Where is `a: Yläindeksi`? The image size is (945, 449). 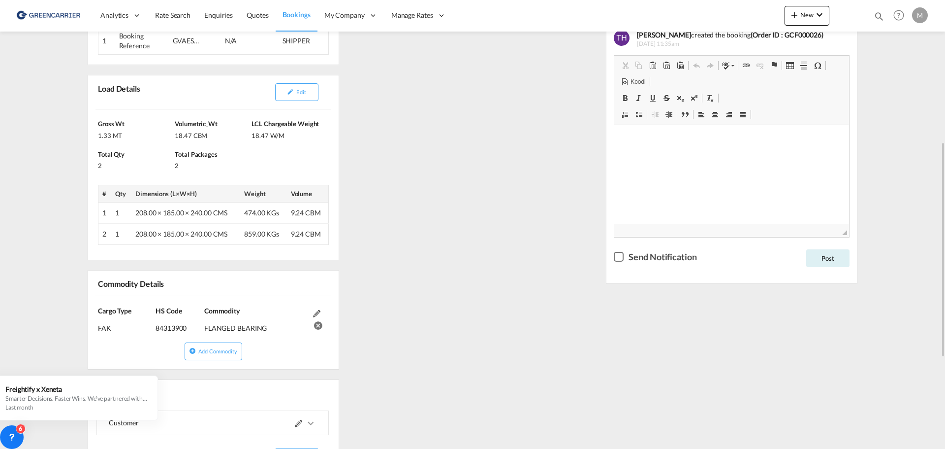 a: Yläindeksi is located at coordinates (694, 98).